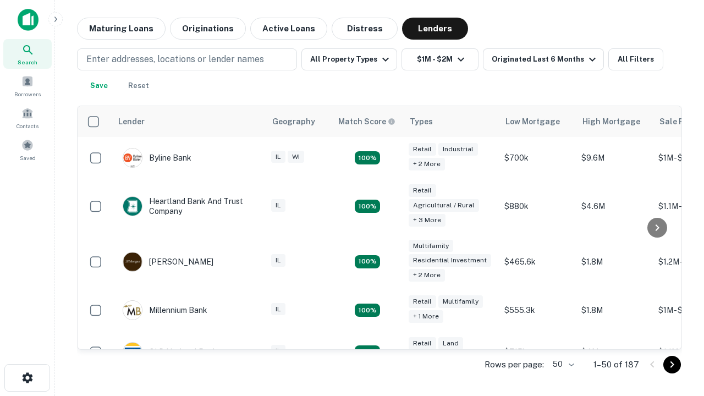 Image resolution: width=704 pixels, height=396 pixels. I want to click on p: Rows per page:, so click(514, 365).